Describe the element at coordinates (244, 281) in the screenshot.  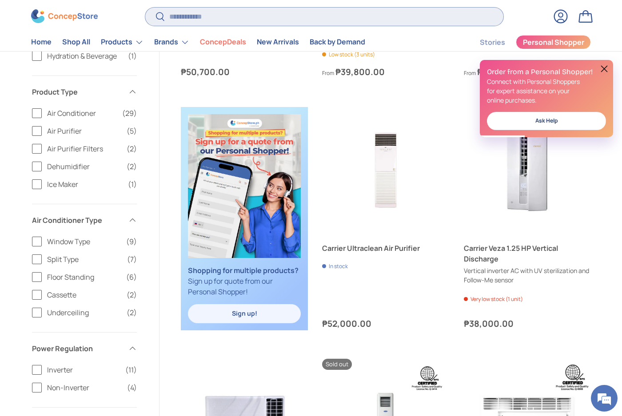
I see `p: Sign up for quote from our Personal Shopper!` at that location.